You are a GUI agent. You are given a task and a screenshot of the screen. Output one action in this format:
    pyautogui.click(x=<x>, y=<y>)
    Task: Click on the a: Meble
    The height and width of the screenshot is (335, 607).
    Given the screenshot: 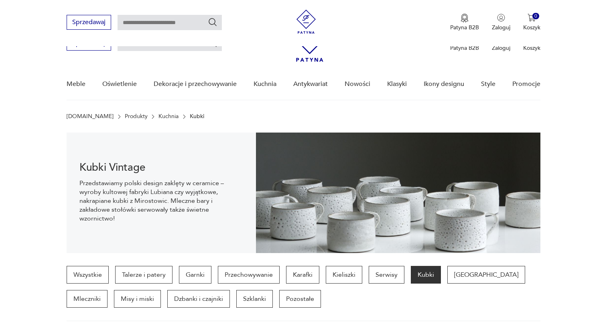 What is the action you would take?
    pyautogui.click(x=76, y=84)
    